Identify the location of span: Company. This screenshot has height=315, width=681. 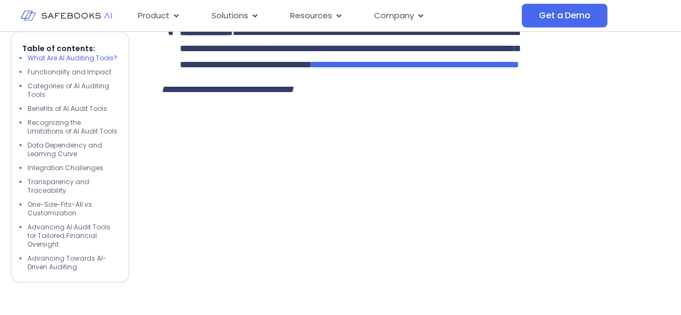
(394, 16).